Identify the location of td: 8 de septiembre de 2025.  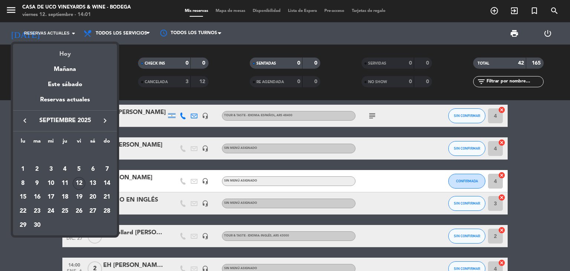
(23, 183).